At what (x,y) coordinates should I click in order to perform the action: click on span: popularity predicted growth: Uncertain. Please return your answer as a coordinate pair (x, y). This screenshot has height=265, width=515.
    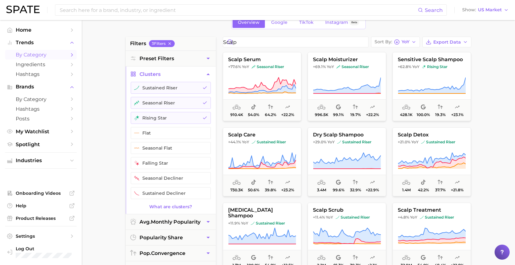
    Looking at the image, I should click on (372, 258).